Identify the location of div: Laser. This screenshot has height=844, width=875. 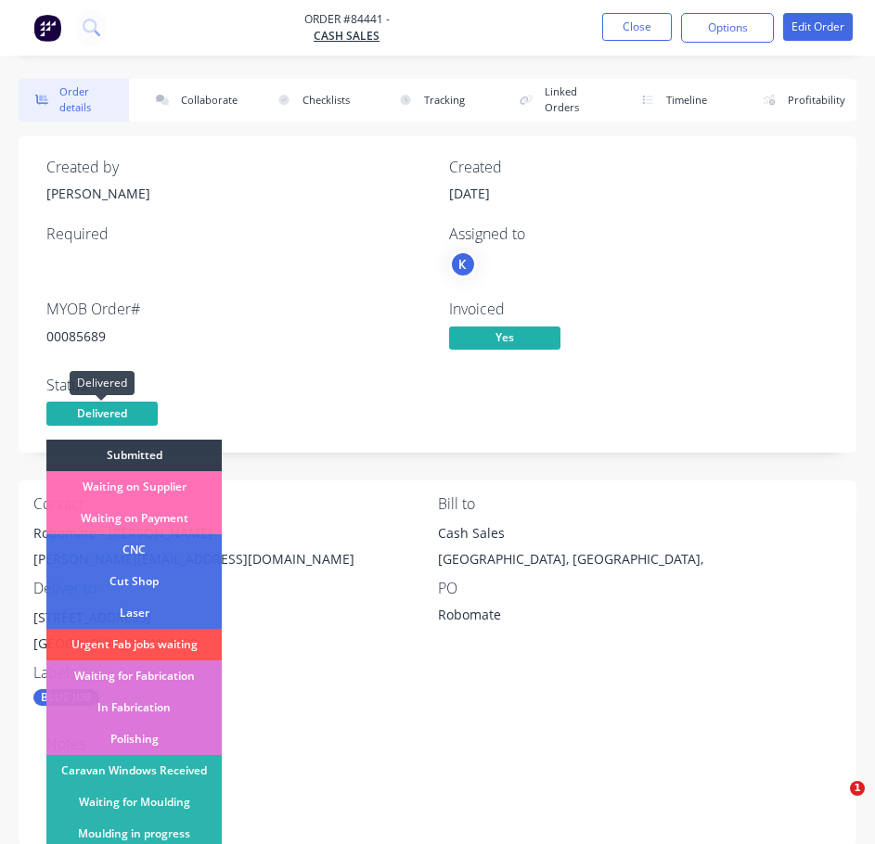
(134, 613).